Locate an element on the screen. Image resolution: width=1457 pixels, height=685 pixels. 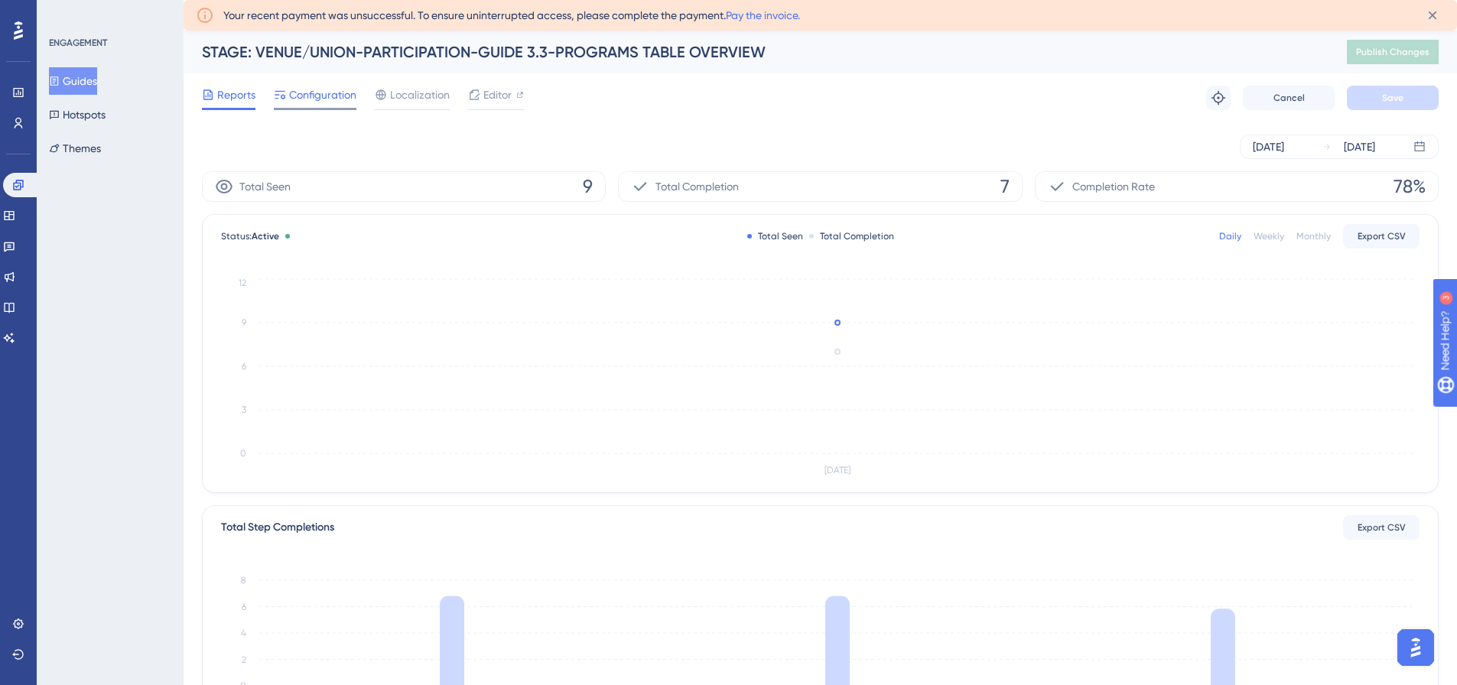
tspan: 12 is located at coordinates (242, 283).